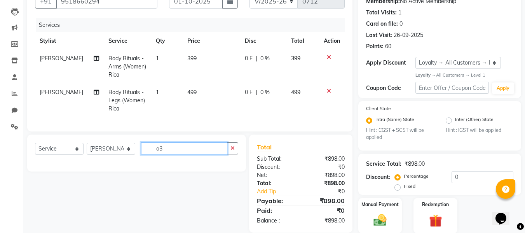 The width and height of the screenshot is (525, 233). What do you see at coordinates (435, 204) in the screenshot?
I see `label: Redemption` at bounding box center [435, 204].